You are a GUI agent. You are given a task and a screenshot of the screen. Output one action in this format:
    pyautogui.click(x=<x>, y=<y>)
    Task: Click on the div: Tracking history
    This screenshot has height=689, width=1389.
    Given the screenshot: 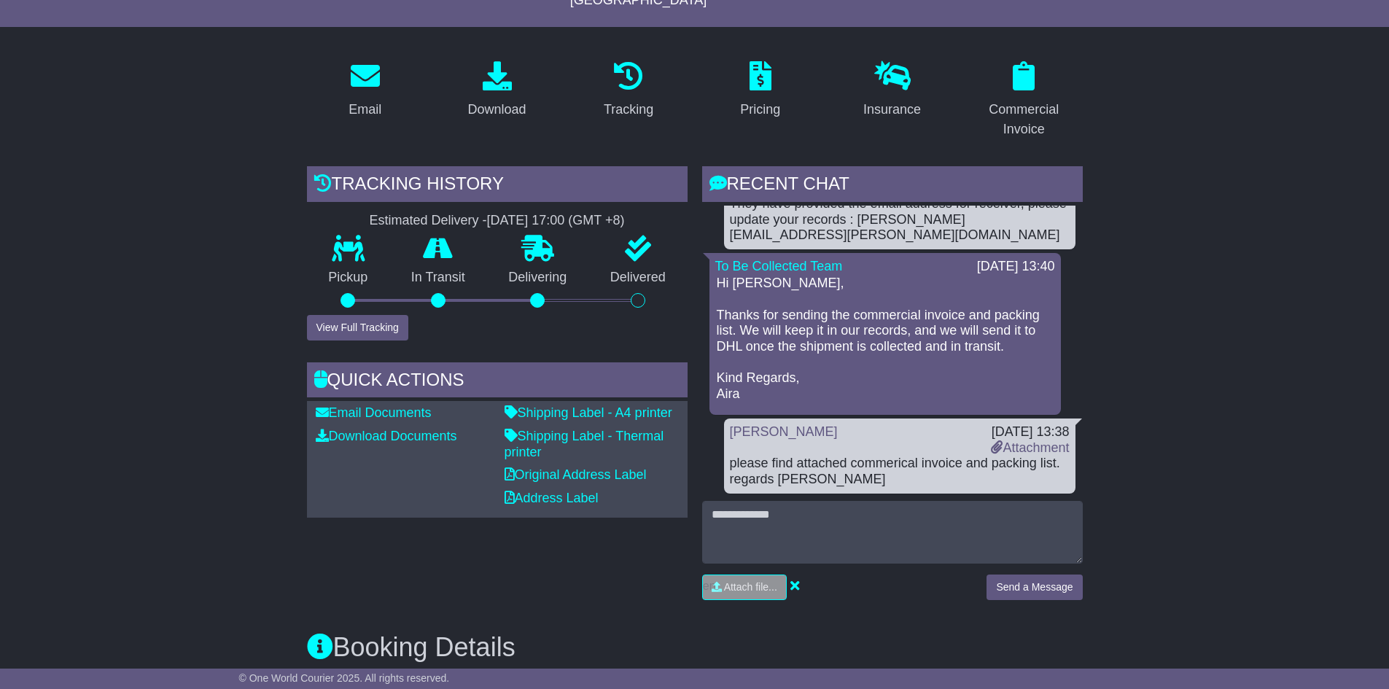 What is the action you would take?
    pyautogui.click(x=497, y=186)
    